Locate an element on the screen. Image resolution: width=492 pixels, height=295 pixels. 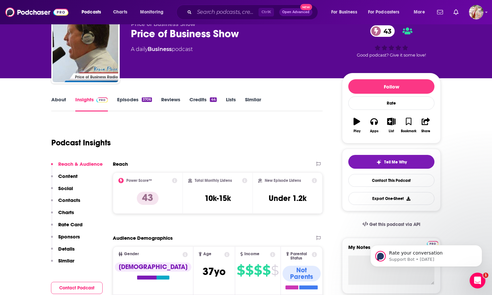
span: Get this podcast via API is located at coordinates (395, 224).